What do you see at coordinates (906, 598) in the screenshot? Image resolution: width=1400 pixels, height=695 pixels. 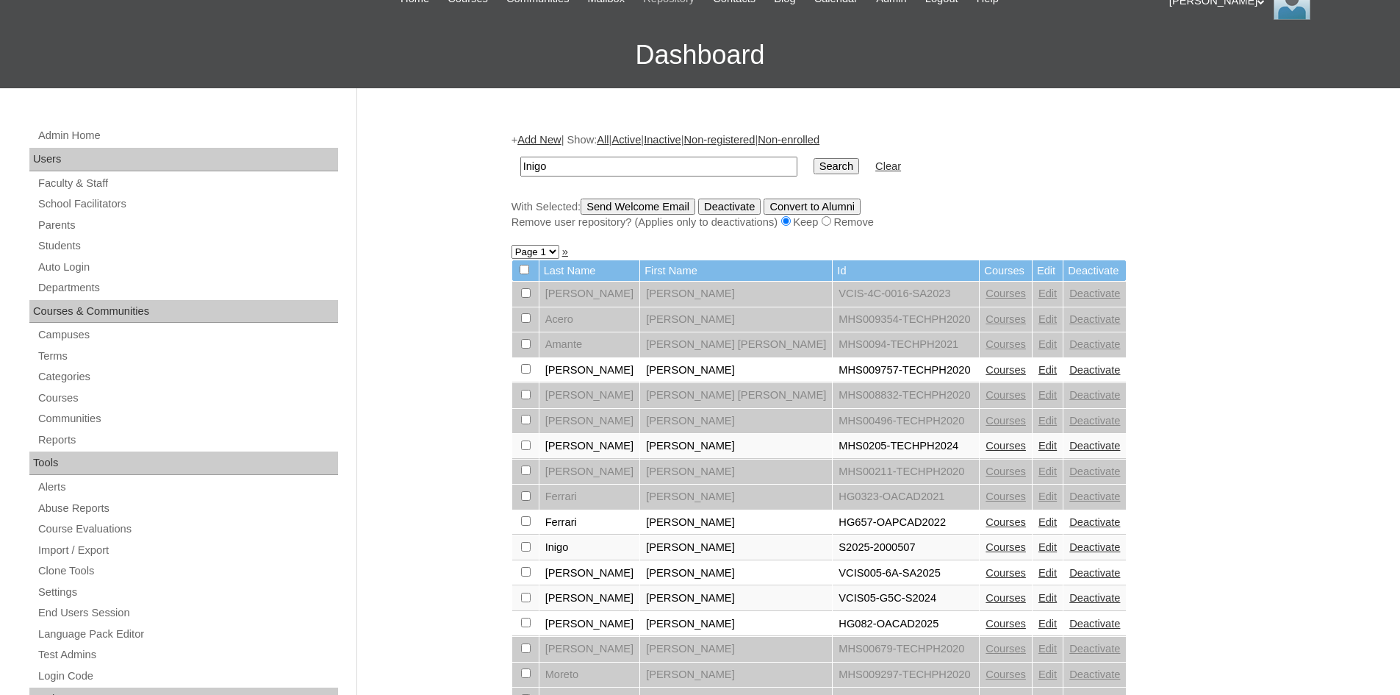 I see `td: VCIS05-G5C-S2024` at bounding box center [906, 598].